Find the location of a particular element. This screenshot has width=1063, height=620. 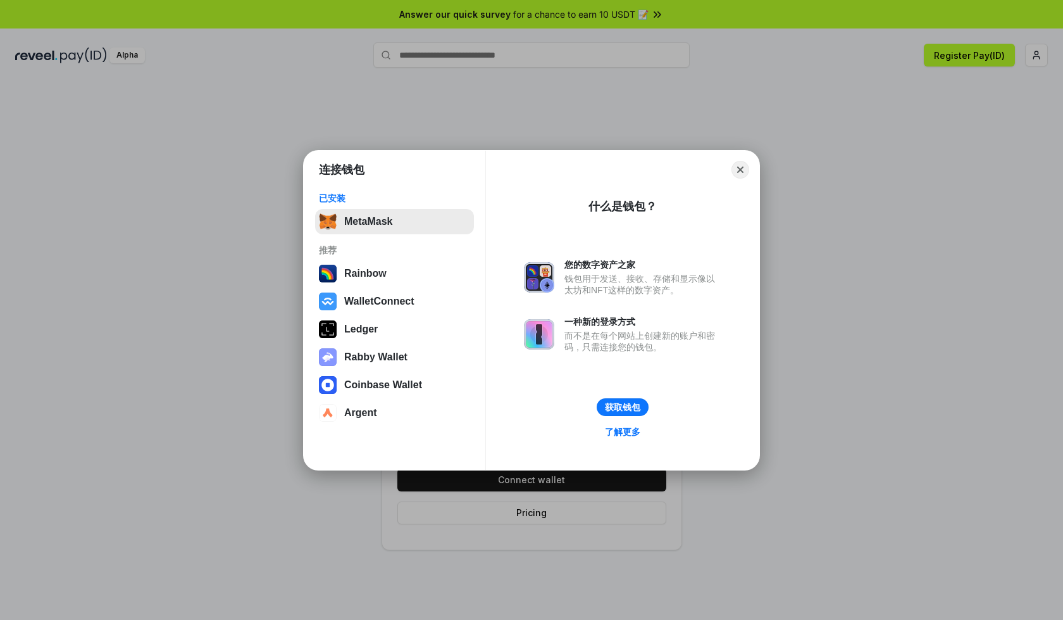

a: 了解更多 is located at coordinates (623, 432).